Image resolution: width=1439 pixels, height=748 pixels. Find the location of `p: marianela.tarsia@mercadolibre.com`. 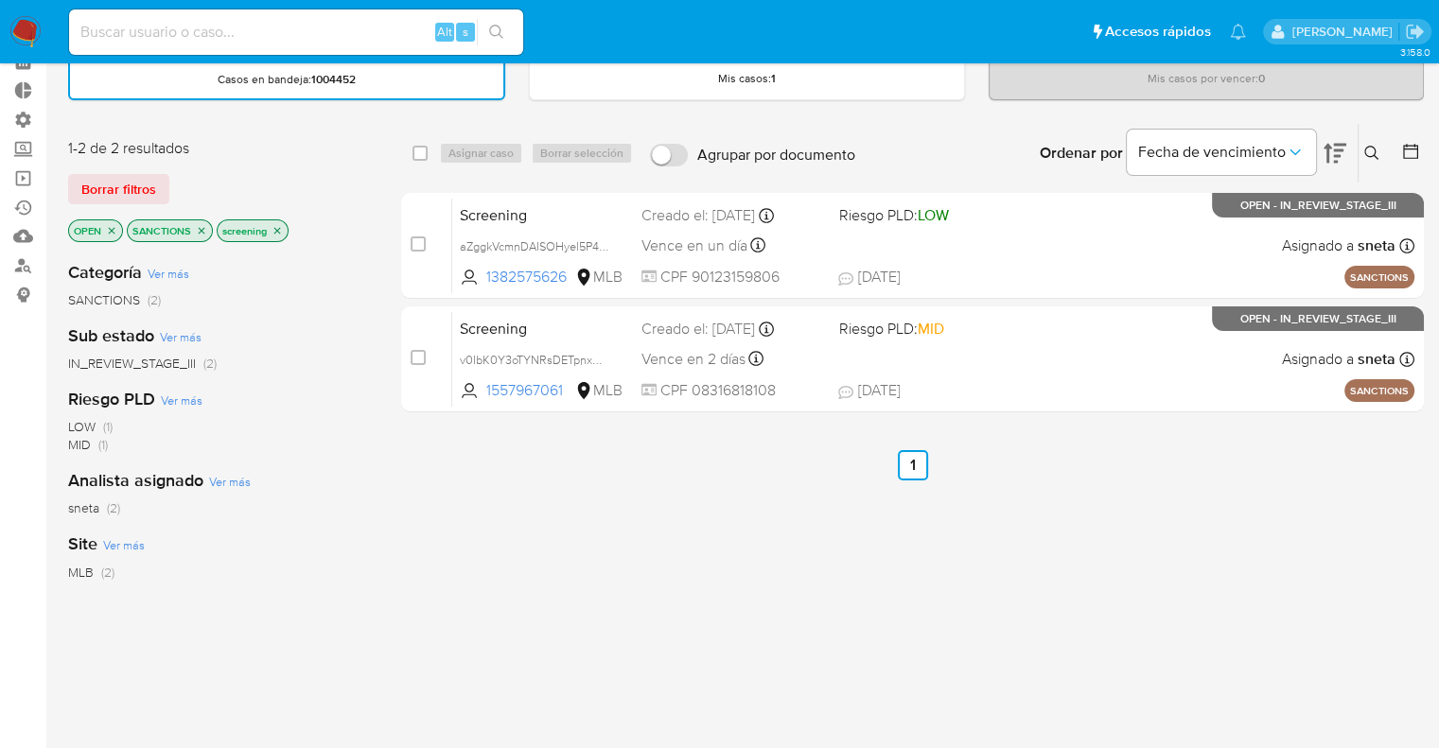

p: marianela.tarsia@mercadolibre.com is located at coordinates (1344, 31).